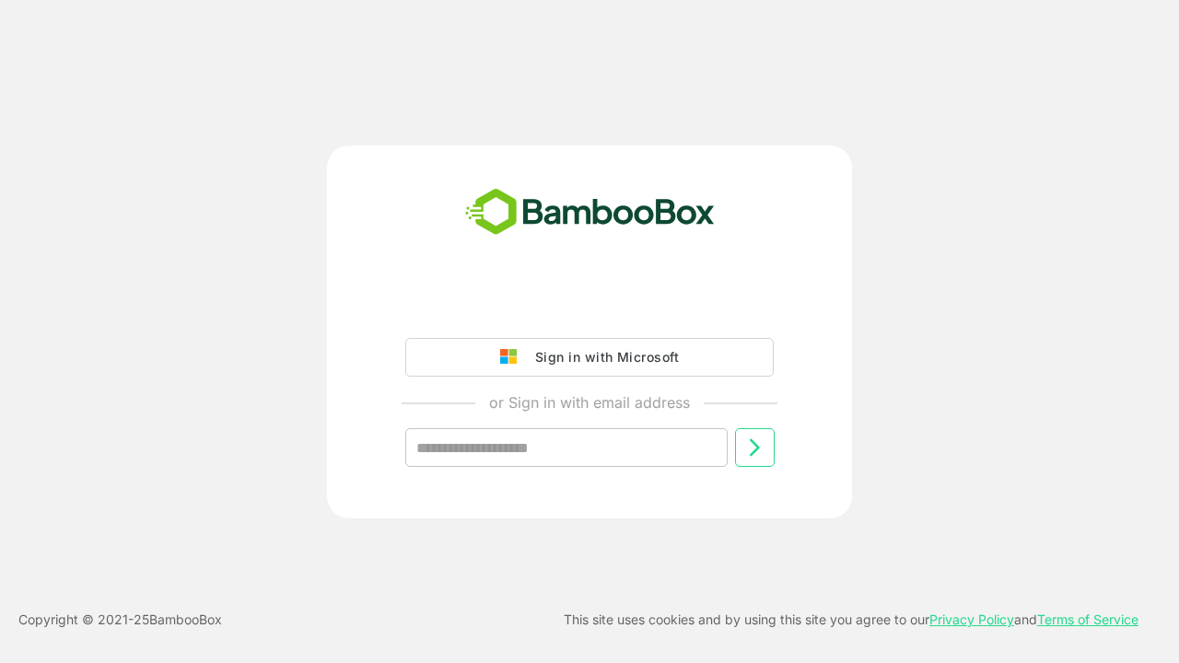 The height and width of the screenshot is (663, 1179). Describe the element at coordinates (590, 357) in the screenshot. I see `button: Sign in with Microsoft` at that location.